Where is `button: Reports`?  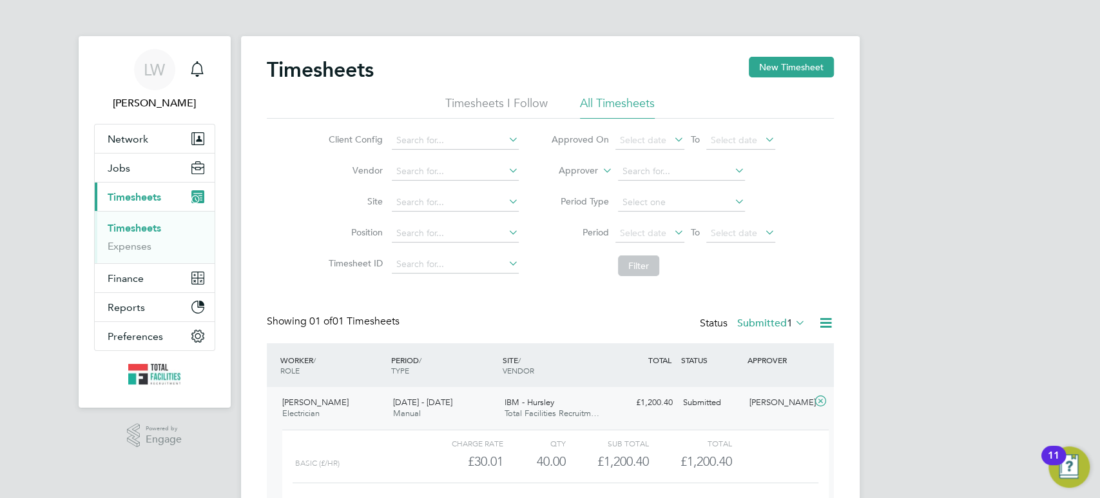 button: Reports is located at coordinates (155, 307).